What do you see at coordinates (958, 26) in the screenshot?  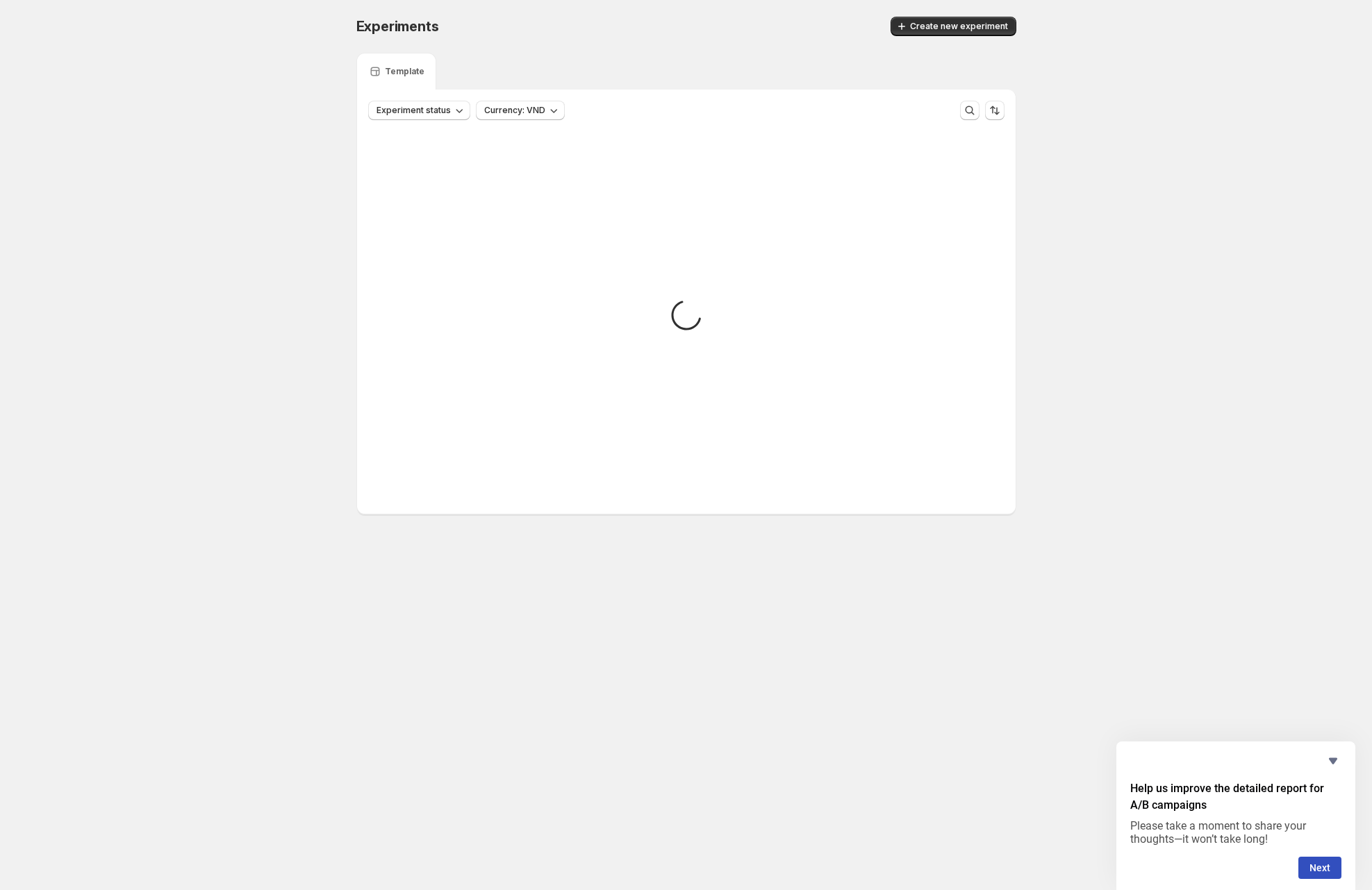 I see `span: Create new experiment` at bounding box center [958, 26].